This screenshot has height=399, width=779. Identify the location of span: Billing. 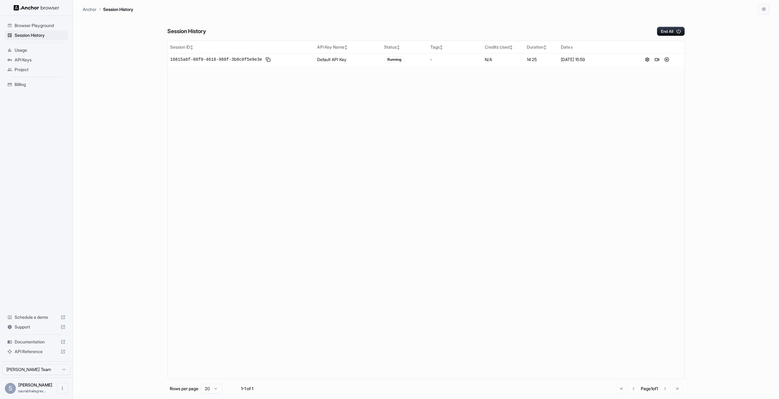
(40, 85).